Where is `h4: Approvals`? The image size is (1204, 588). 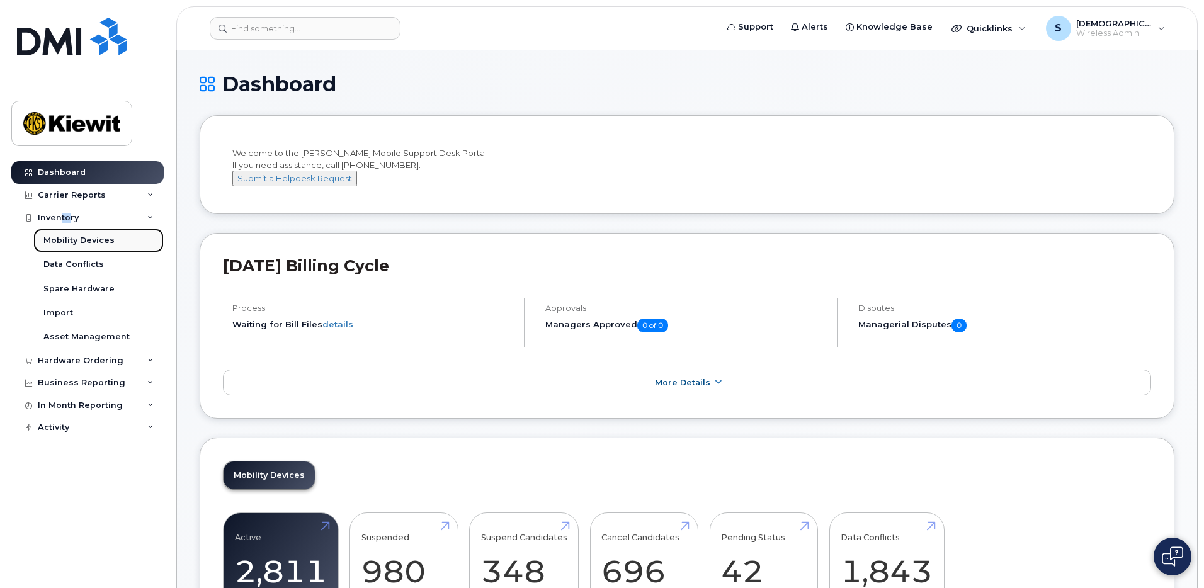
h4: Approvals is located at coordinates (686, 308).